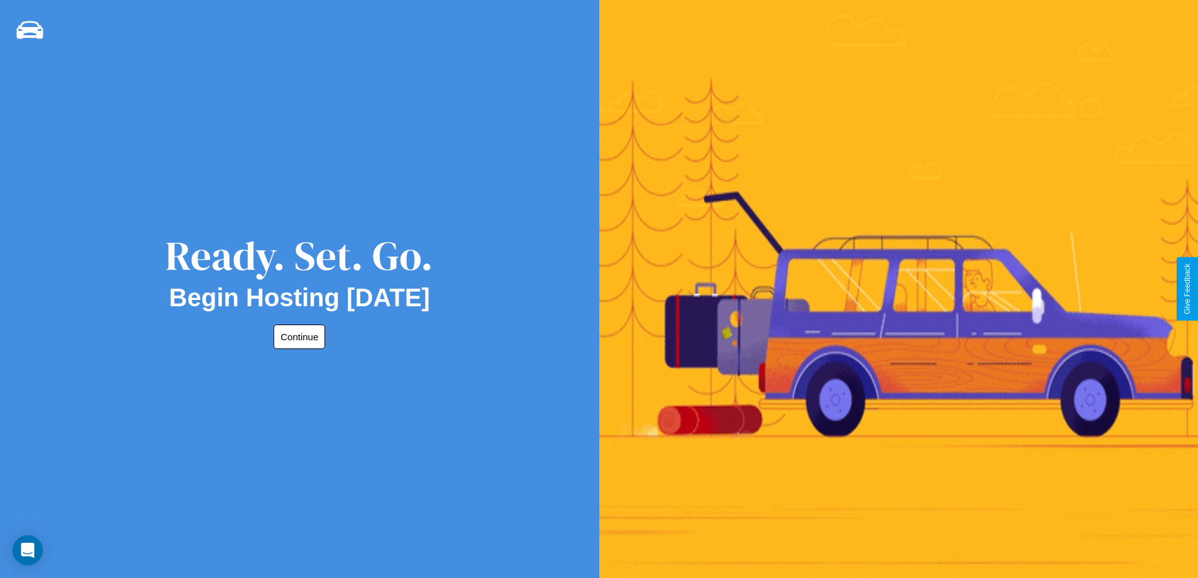  I want to click on div: Give Feedback, so click(1187, 289).